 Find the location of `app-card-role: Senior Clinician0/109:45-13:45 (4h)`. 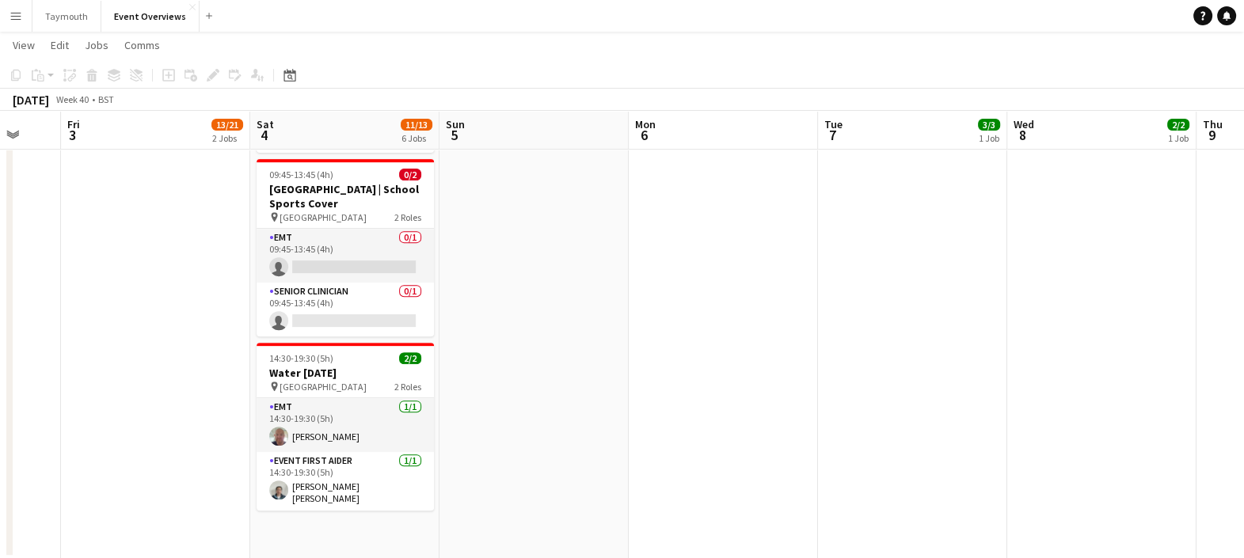

app-card-role: Senior Clinician0/109:45-13:45 (4h) is located at coordinates (345, 310).